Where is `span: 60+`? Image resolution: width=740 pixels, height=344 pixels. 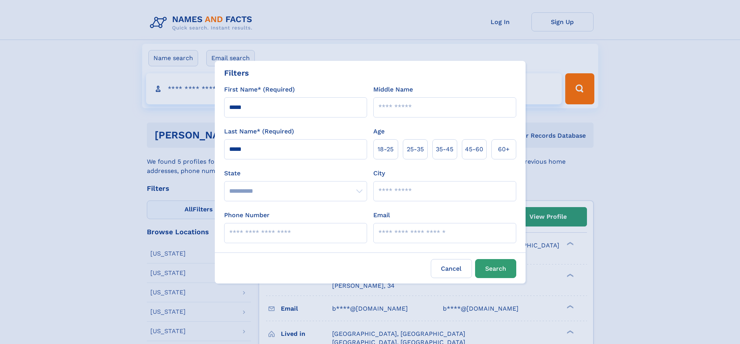
span: 60+ is located at coordinates (504, 149).